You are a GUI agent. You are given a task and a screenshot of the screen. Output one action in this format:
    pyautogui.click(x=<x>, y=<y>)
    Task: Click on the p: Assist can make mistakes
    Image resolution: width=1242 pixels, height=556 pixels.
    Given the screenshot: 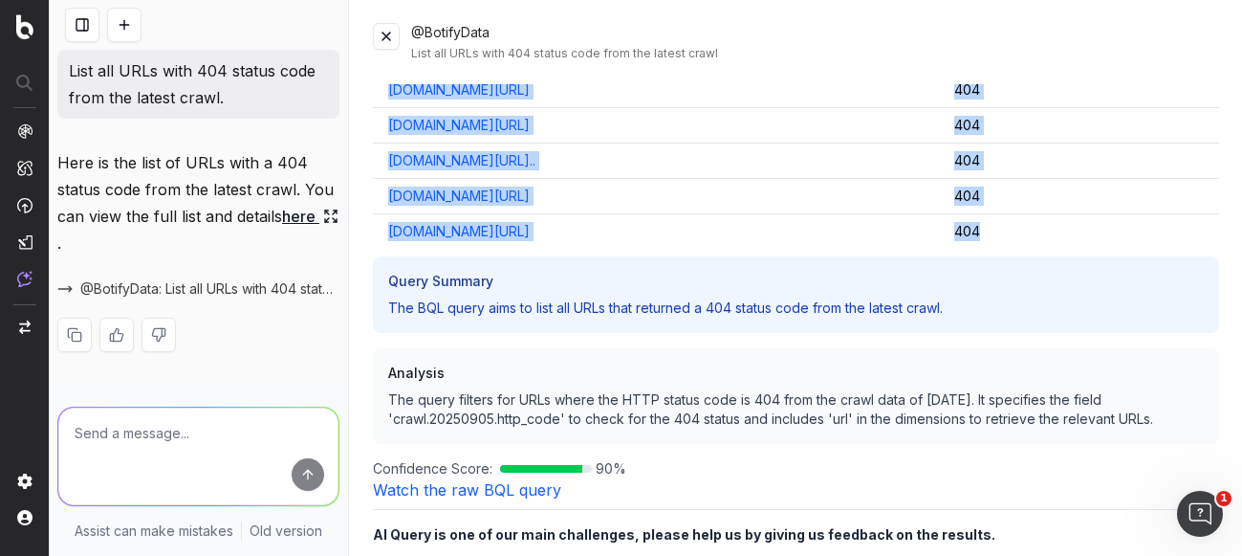 What is the action you would take?
    pyautogui.click(x=154, y=531)
    